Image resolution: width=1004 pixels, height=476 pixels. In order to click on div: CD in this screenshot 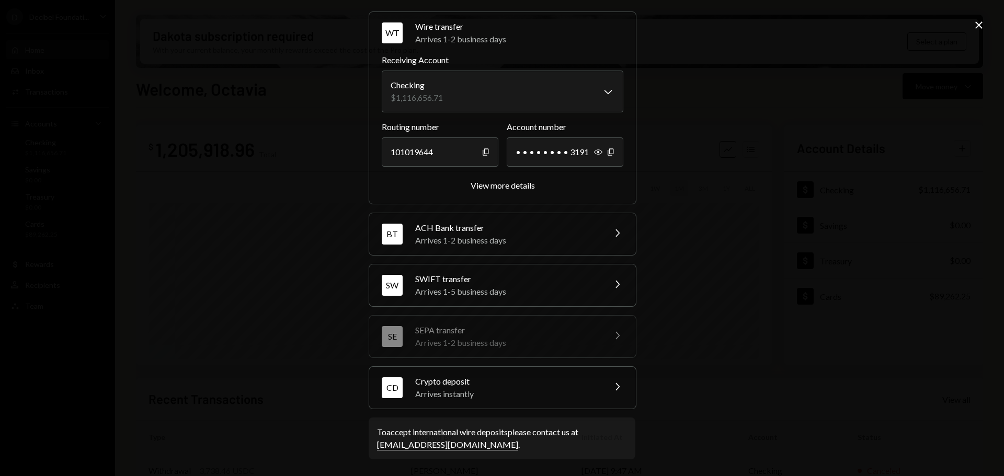, I will do `click(392, 388)`.